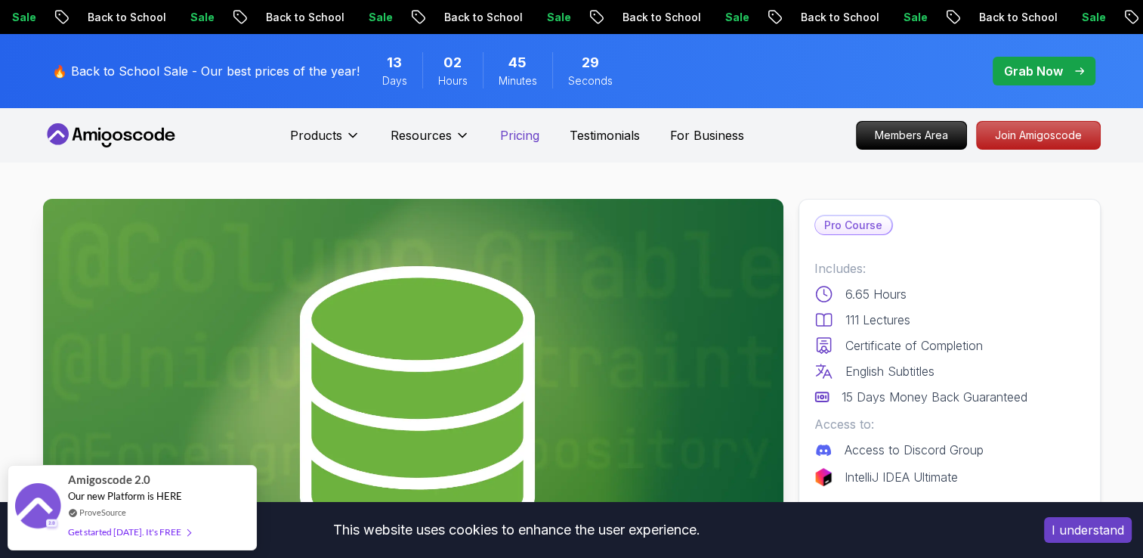 The height and width of the screenshot is (558, 1143). I want to click on p: Resources, so click(421, 135).